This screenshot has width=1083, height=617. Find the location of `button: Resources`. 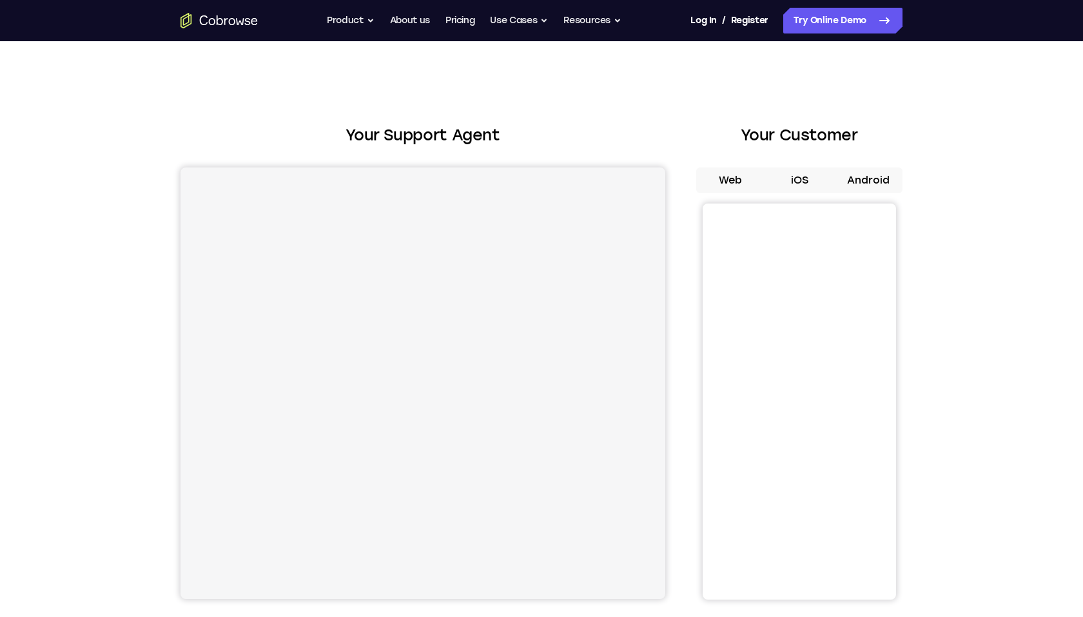

button: Resources is located at coordinates (592, 21).